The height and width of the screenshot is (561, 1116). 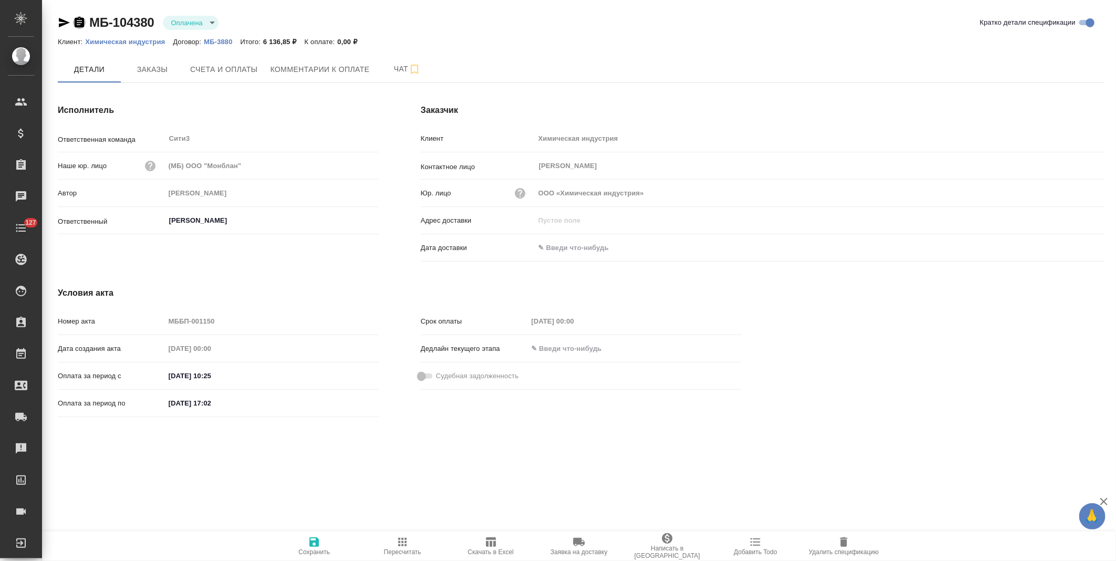 What do you see at coordinates (188, 42) in the screenshot?
I see `p: Договор:` at bounding box center [188, 42].